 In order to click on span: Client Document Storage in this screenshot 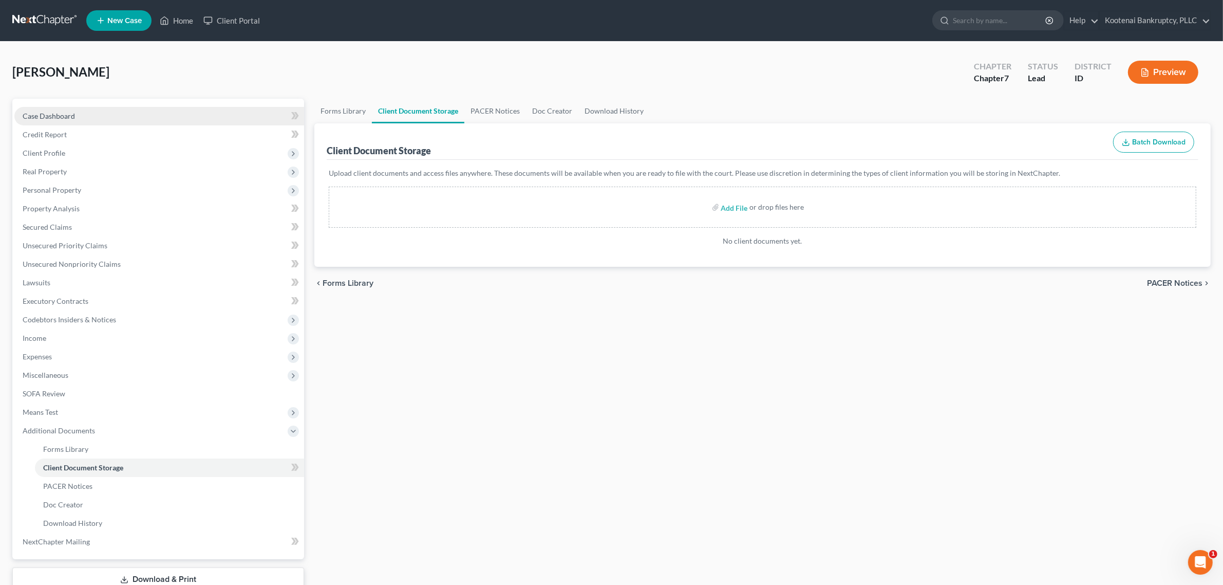, I will do `click(83, 467)`.